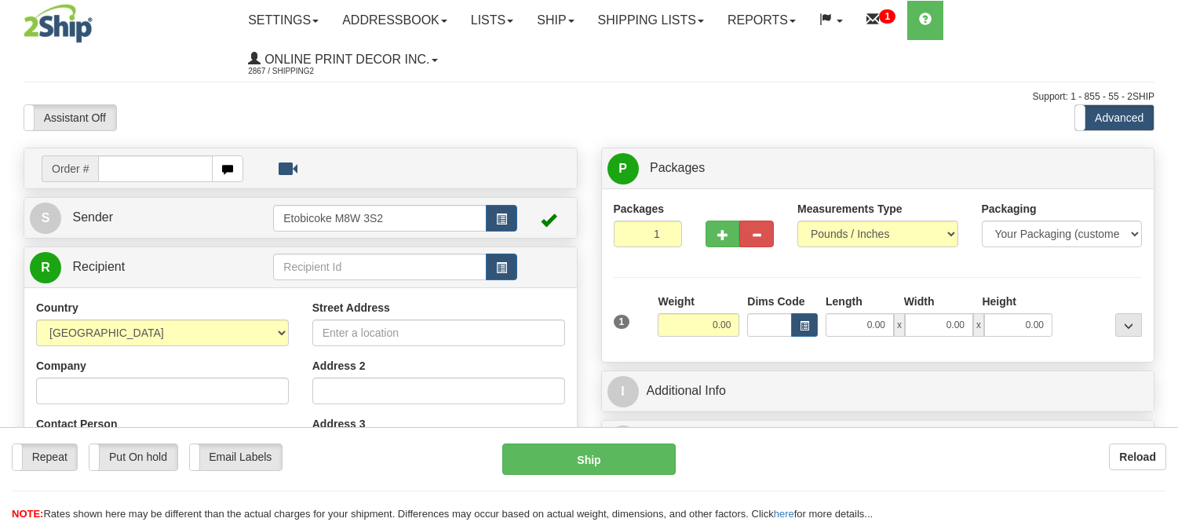  What do you see at coordinates (345, 59) in the screenshot?
I see `span: Online Print Decor Inc.` at bounding box center [345, 59].